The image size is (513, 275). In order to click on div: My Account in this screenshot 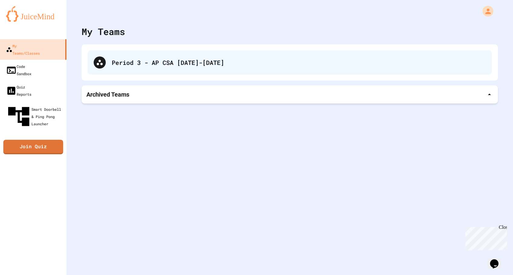, I will do `click(485, 11)`.